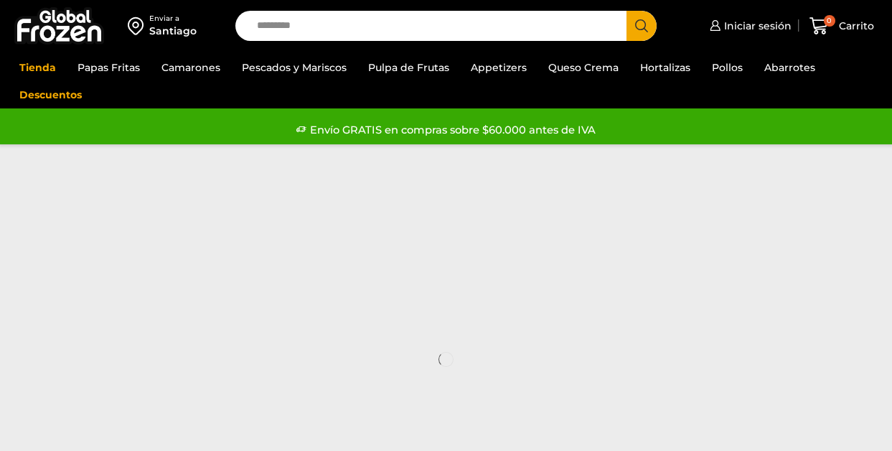 The width and height of the screenshot is (892, 451). Describe the element at coordinates (173, 19) in the screenshot. I see `div: Enviar a` at that location.